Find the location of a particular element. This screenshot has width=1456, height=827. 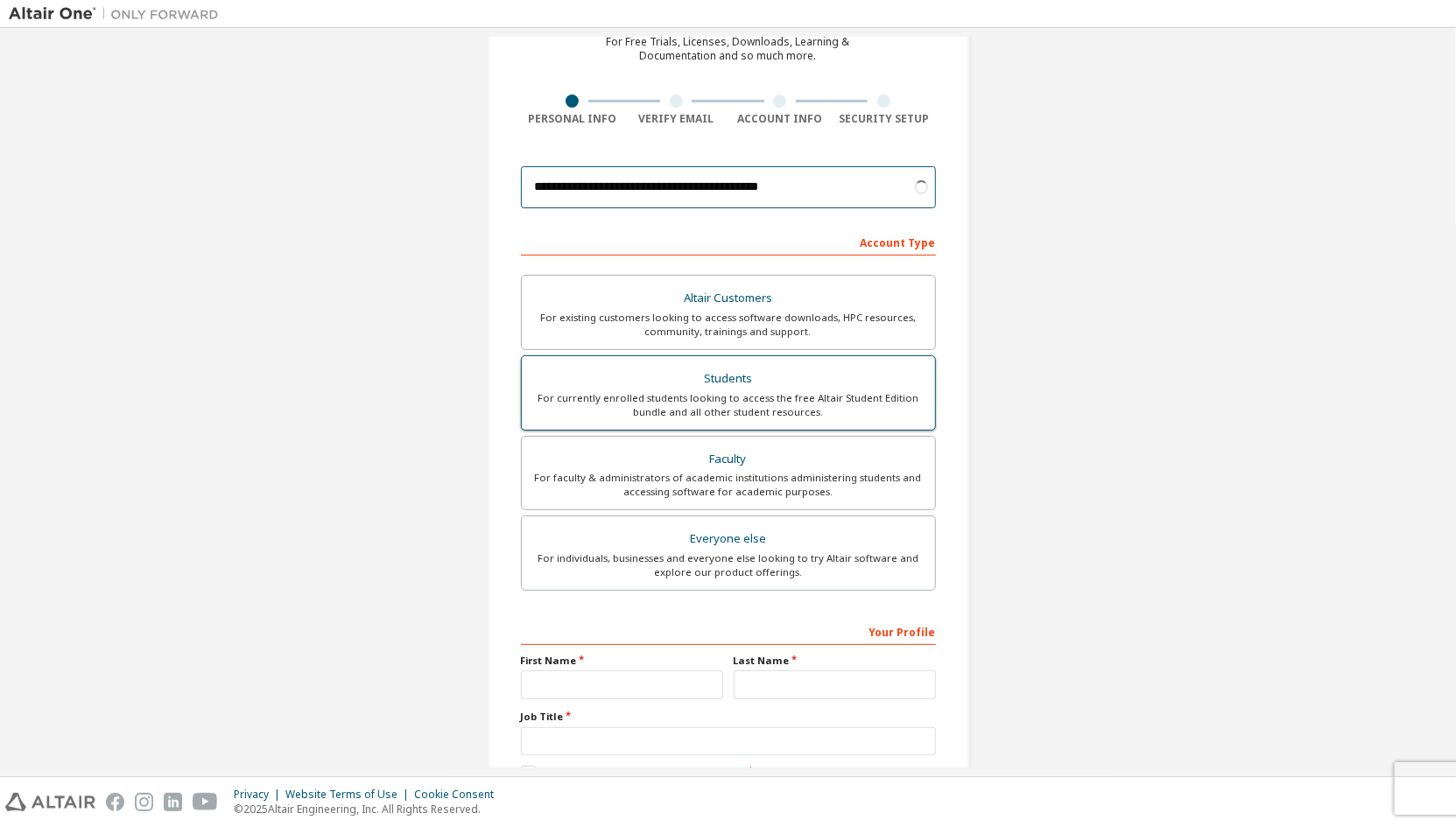

label: I accept the is located at coordinates (633, 773).